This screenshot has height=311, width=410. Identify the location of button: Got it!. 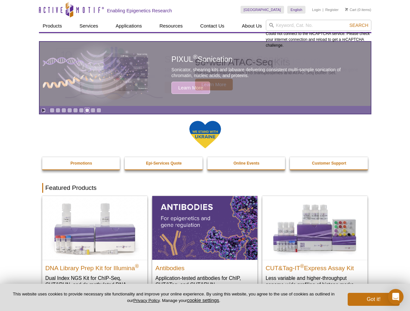
(373, 300).